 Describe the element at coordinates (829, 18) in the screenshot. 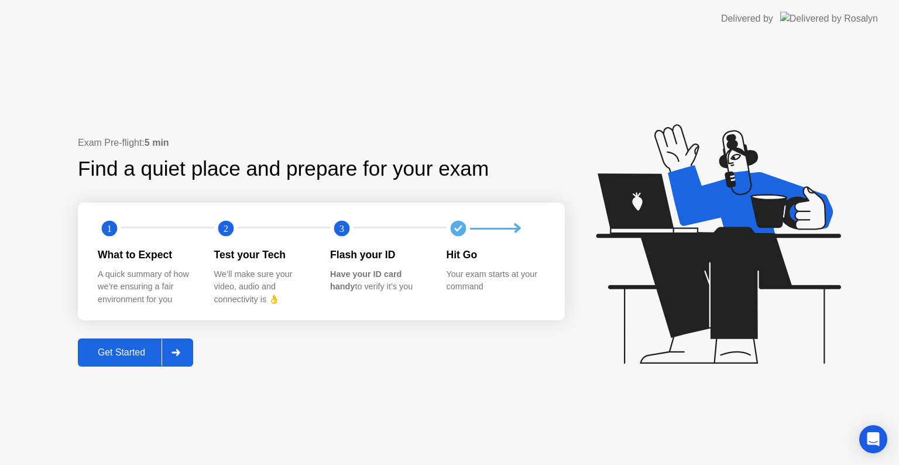

I see `img: Delivered by Rosalyn` at that location.